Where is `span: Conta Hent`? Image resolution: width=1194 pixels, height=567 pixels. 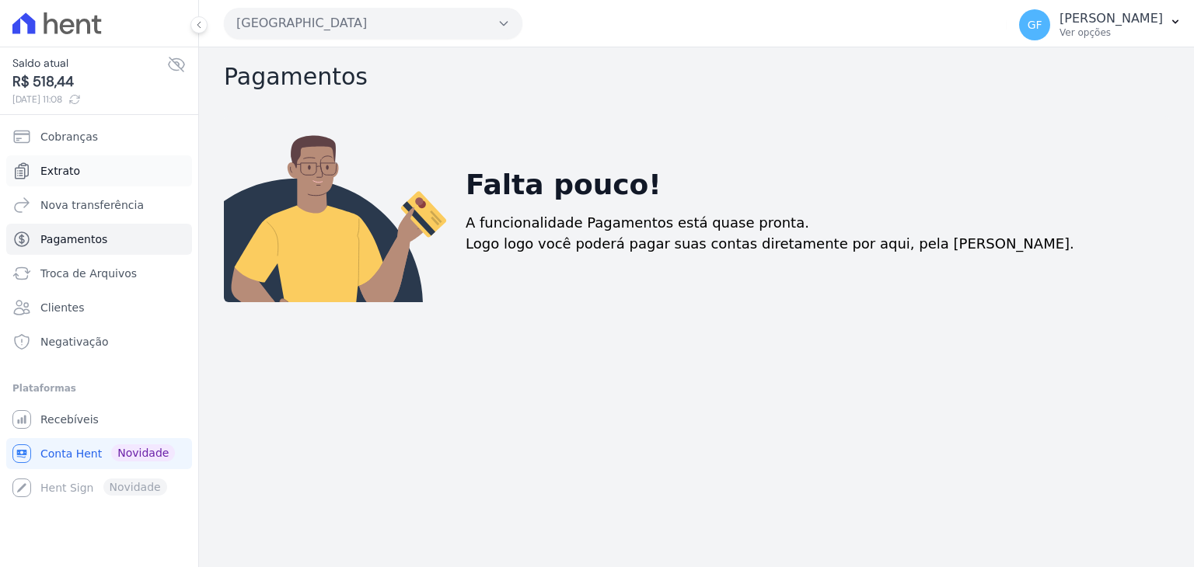
span: Conta Hent is located at coordinates (71, 454).